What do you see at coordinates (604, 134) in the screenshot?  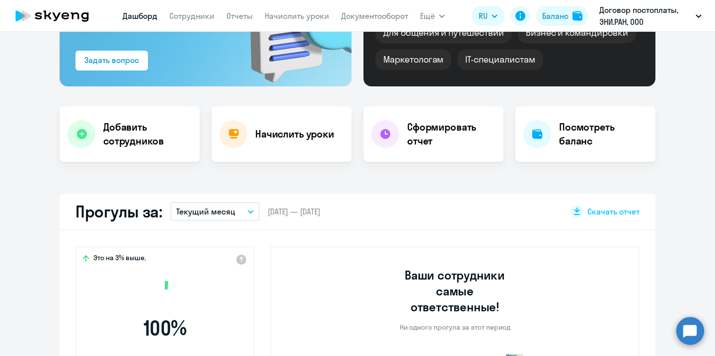 I see `h4: Посмотреть баланс` at bounding box center [604, 134].